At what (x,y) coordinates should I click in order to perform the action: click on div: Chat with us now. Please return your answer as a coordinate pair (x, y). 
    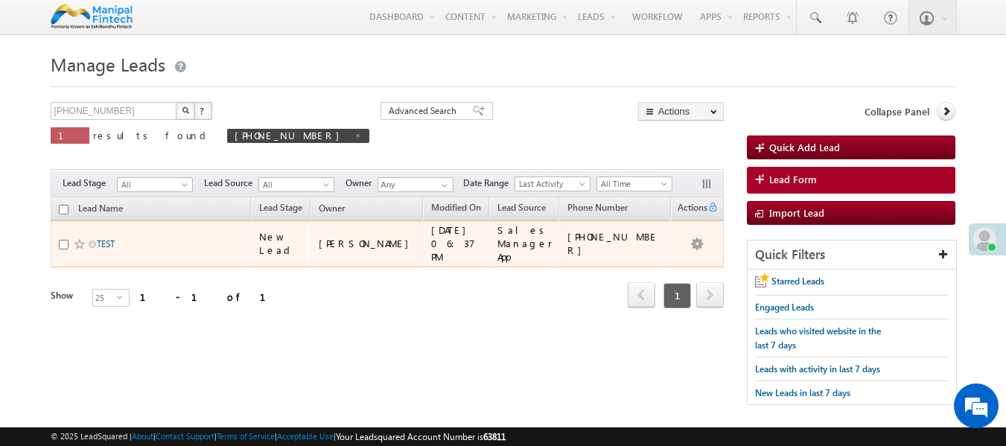
    Looking at the image, I should click on (164, 88).